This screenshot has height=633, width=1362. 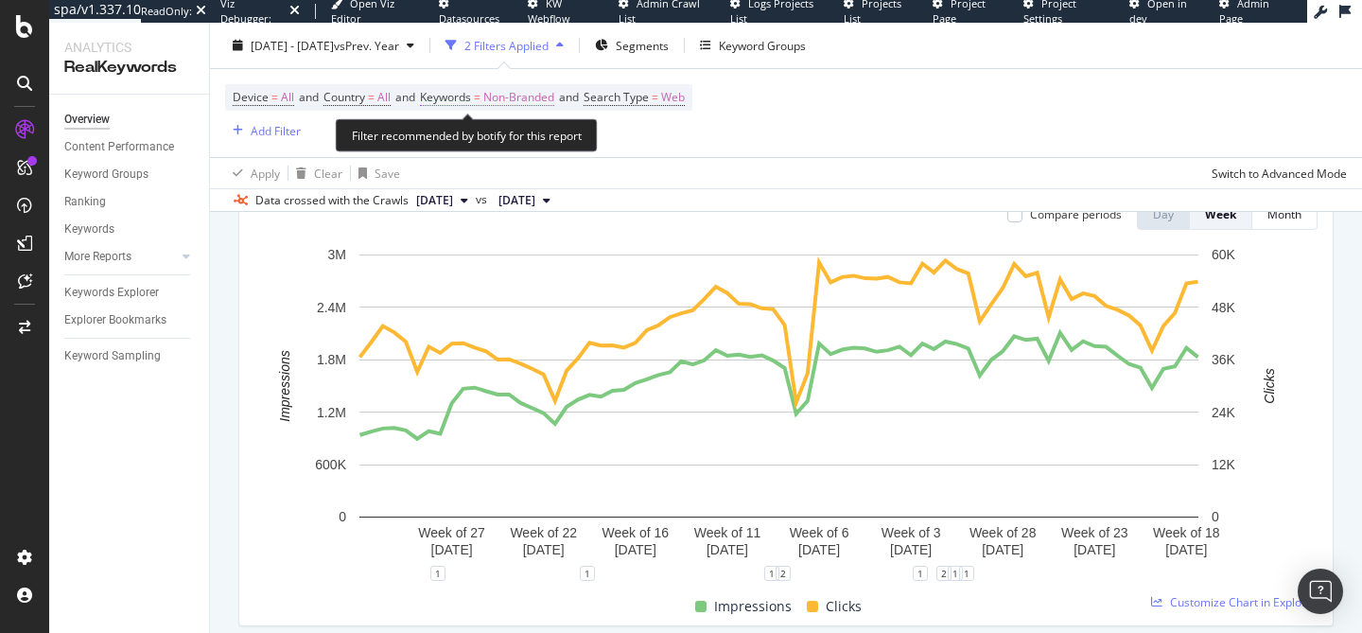 I want to click on div: 2 Filters Applied, so click(x=506, y=44).